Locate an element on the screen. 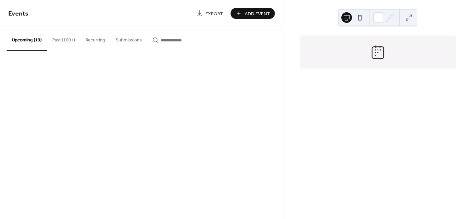 This screenshot has height=219, width=472. span: Export is located at coordinates (214, 14).